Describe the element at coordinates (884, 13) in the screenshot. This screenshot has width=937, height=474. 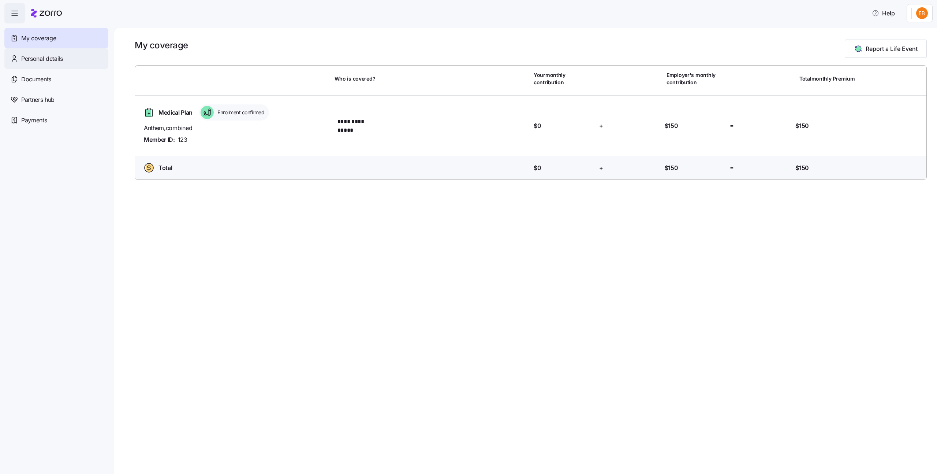
I see `span: Help` at that location.